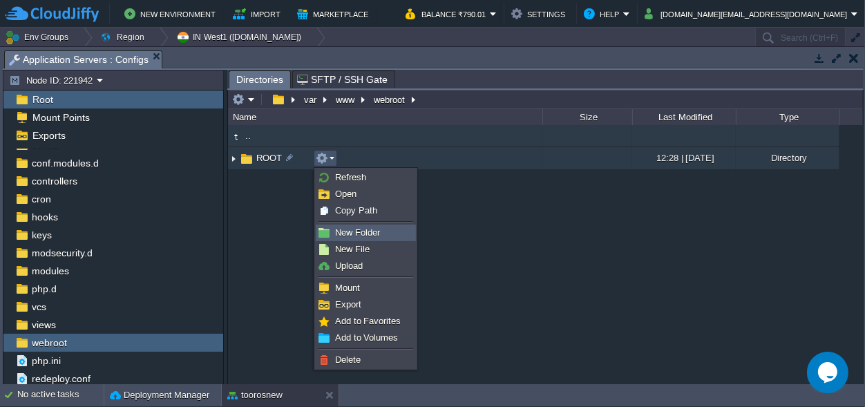 The image size is (865, 407). What do you see at coordinates (41, 235) in the screenshot?
I see `span: keys` at bounding box center [41, 235].